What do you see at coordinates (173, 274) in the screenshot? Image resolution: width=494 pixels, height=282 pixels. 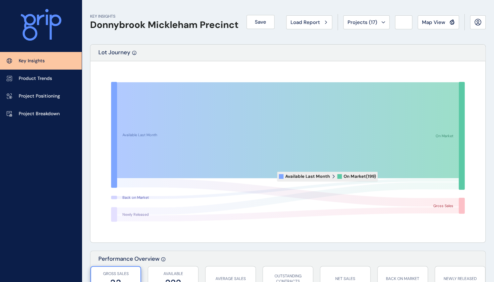 I see `p: AVAILABLE` at bounding box center [173, 274].